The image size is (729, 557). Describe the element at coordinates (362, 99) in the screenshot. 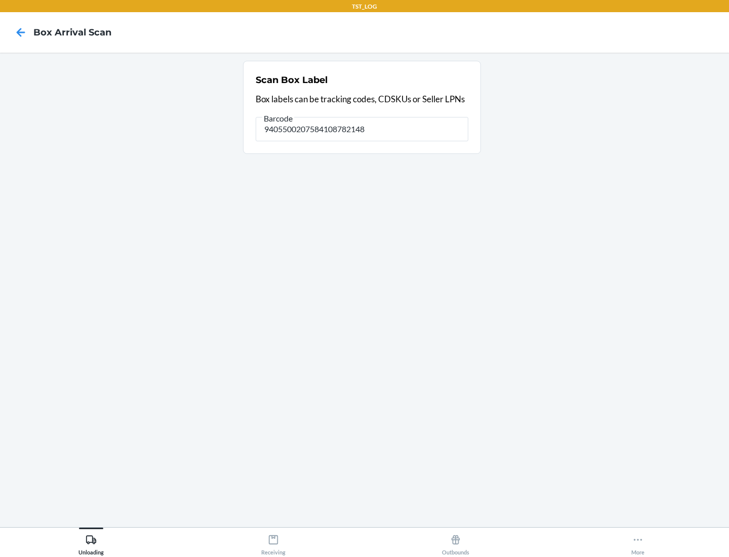

I see `p: Box labels can be tracking codes, CDSKUs or Seller LPNs` at that location.